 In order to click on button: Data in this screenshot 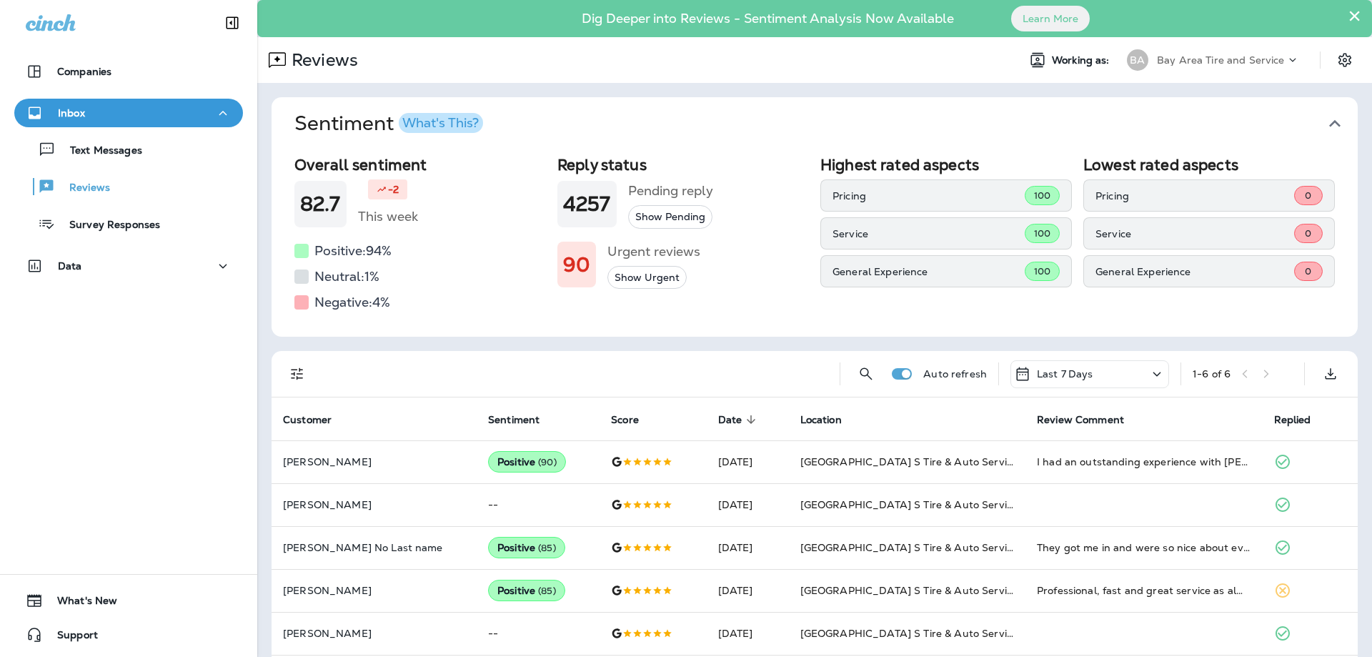, I will do `click(129, 266)`.